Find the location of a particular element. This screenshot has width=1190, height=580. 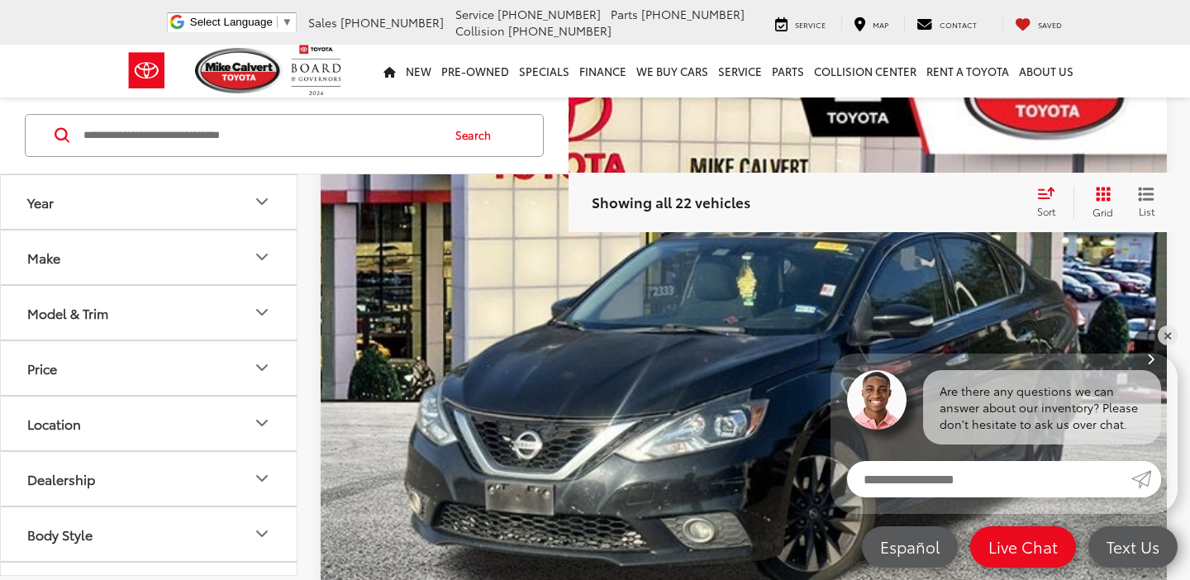

span: Live Chat is located at coordinates (1023, 546).